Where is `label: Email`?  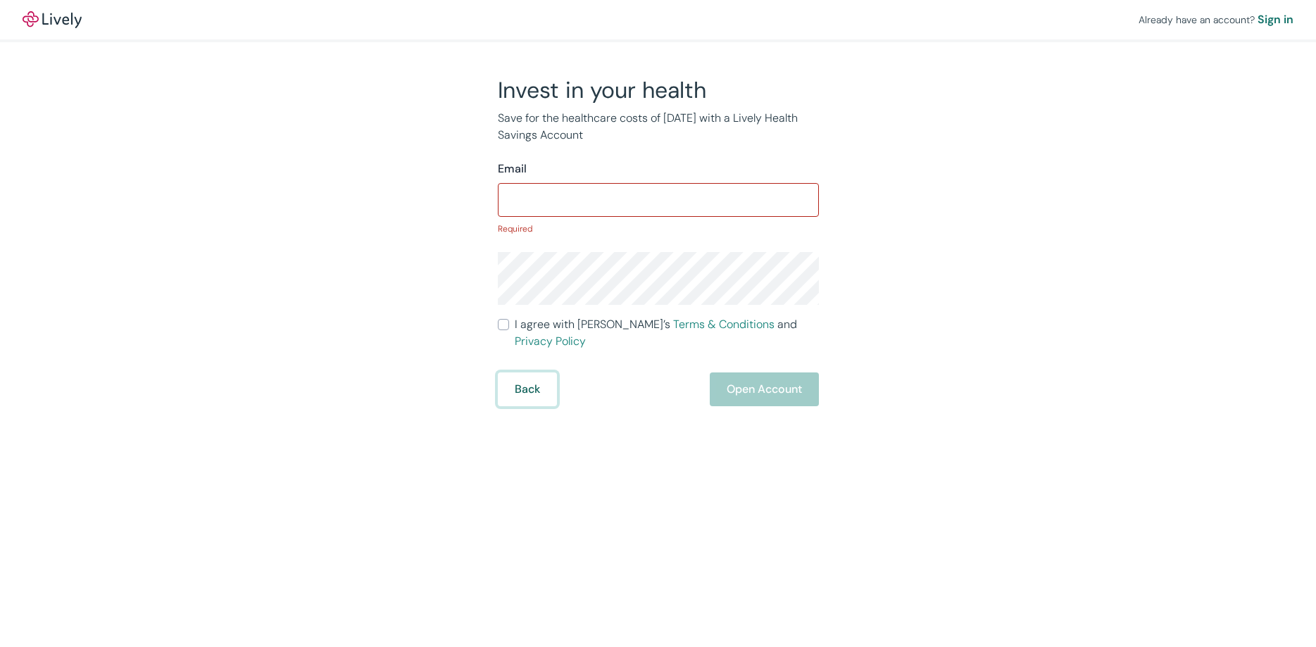
label: Email is located at coordinates (512, 169).